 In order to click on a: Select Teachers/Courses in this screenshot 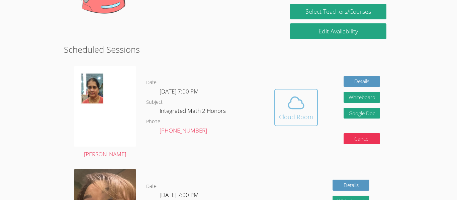, I will do `click(338, 11)`.